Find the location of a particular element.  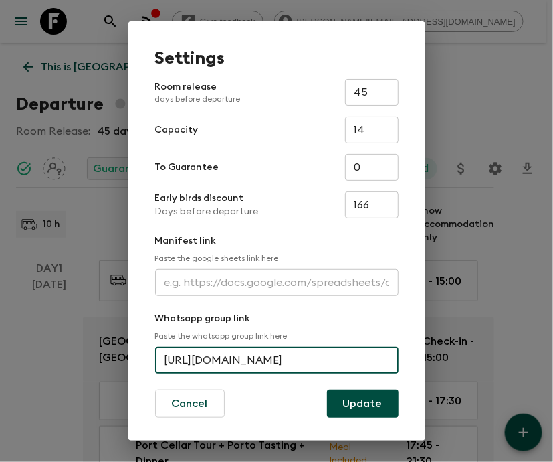

p: To Guarantee is located at coordinates (187, 167).